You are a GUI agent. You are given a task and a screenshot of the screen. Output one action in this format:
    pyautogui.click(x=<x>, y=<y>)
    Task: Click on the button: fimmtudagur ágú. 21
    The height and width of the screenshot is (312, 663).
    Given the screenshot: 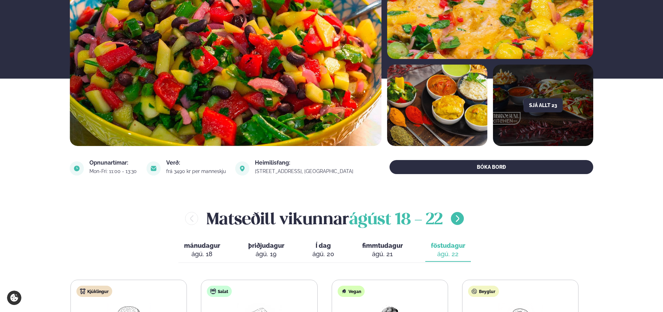 What is the action you would take?
    pyautogui.click(x=383, y=250)
    